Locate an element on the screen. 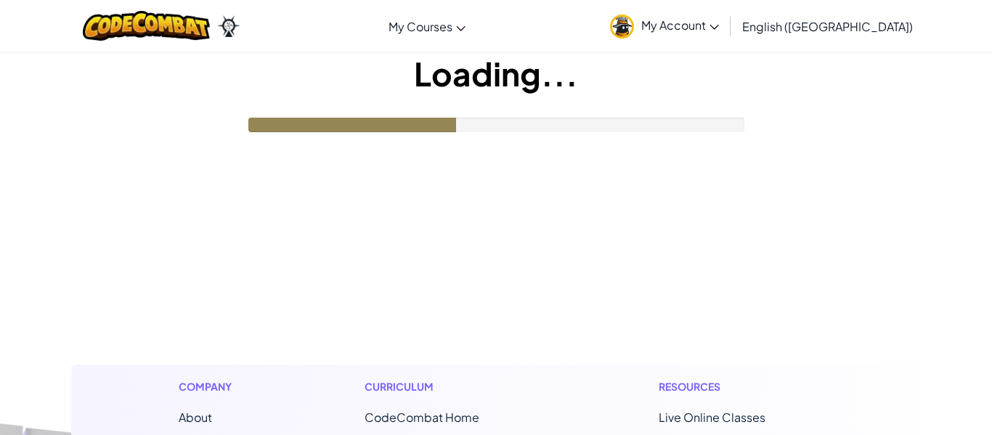 The image size is (992, 435). a: My Account is located at coordinates (664, 25).